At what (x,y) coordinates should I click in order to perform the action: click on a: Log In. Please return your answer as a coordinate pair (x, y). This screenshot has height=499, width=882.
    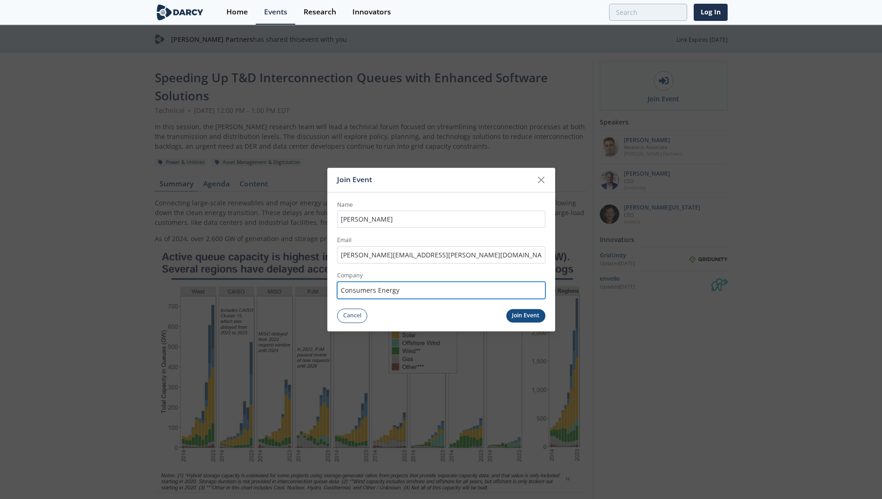
    Looking at the image, I should click on (710, 12).